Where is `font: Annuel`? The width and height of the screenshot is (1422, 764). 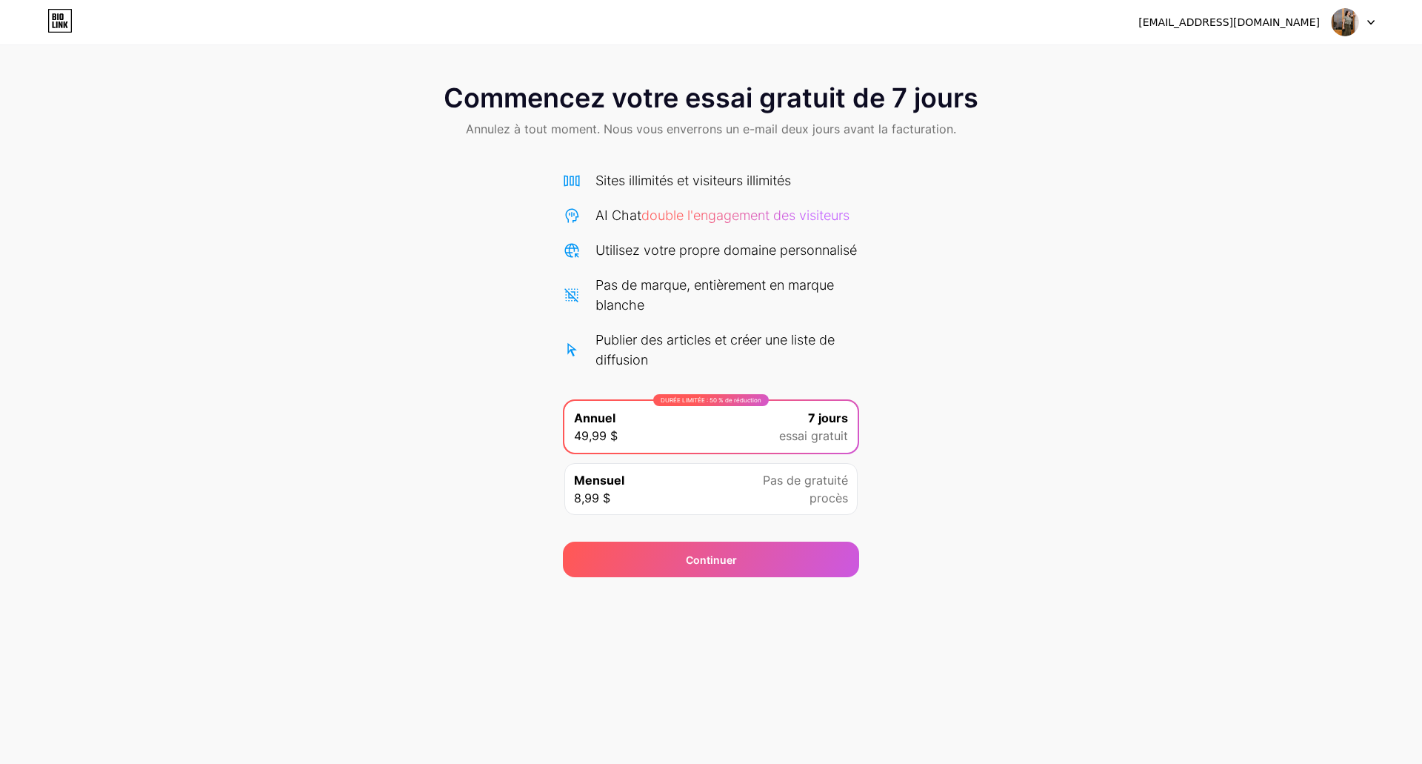 font: Annuel is located at coordinates (595, 418).